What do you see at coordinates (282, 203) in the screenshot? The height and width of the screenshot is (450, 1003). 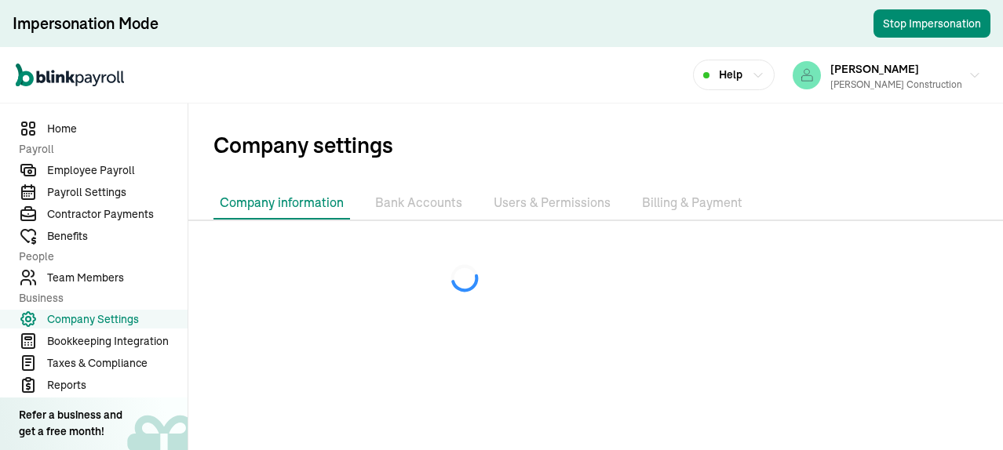 I see `li: Company information` at bounding box center [282, 203].